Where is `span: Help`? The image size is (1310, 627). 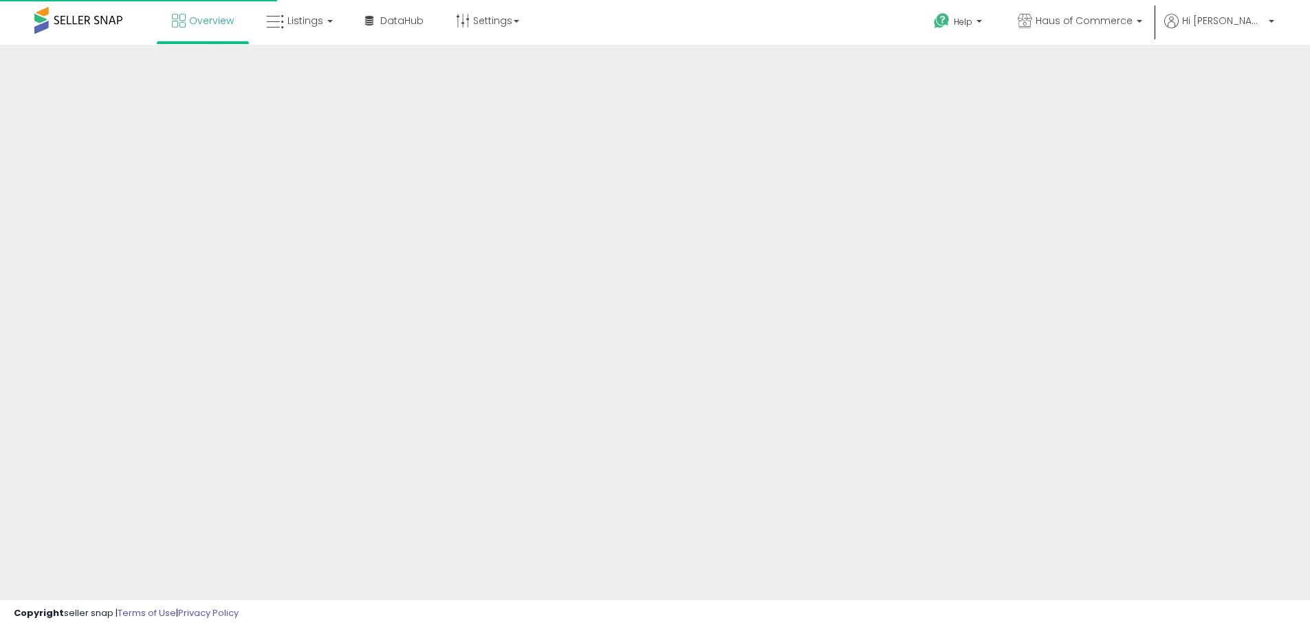
span: Help is located at coordinates (963, 21).